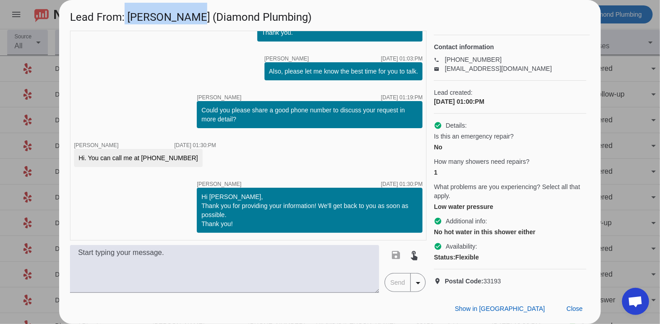 The width and height of the screenshot is (660, 324). I want to click on span: Is this an emergency repair?, so click(474, 136).